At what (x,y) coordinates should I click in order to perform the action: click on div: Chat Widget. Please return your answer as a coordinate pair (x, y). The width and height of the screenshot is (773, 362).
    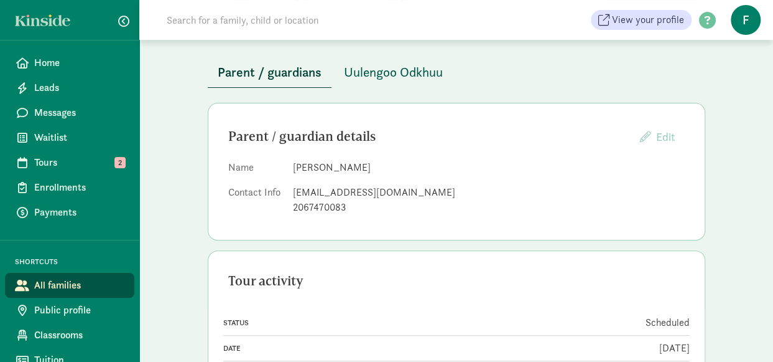
    Looking at the image, I should click on (742, 332).